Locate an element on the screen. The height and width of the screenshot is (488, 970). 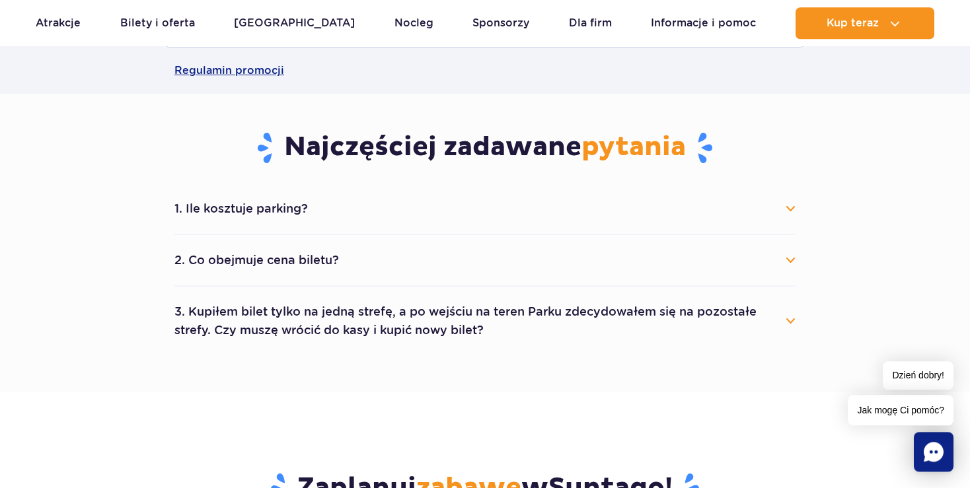
button: 2. Co obejmuje cena biletu? is located at coordinates (485, 260).